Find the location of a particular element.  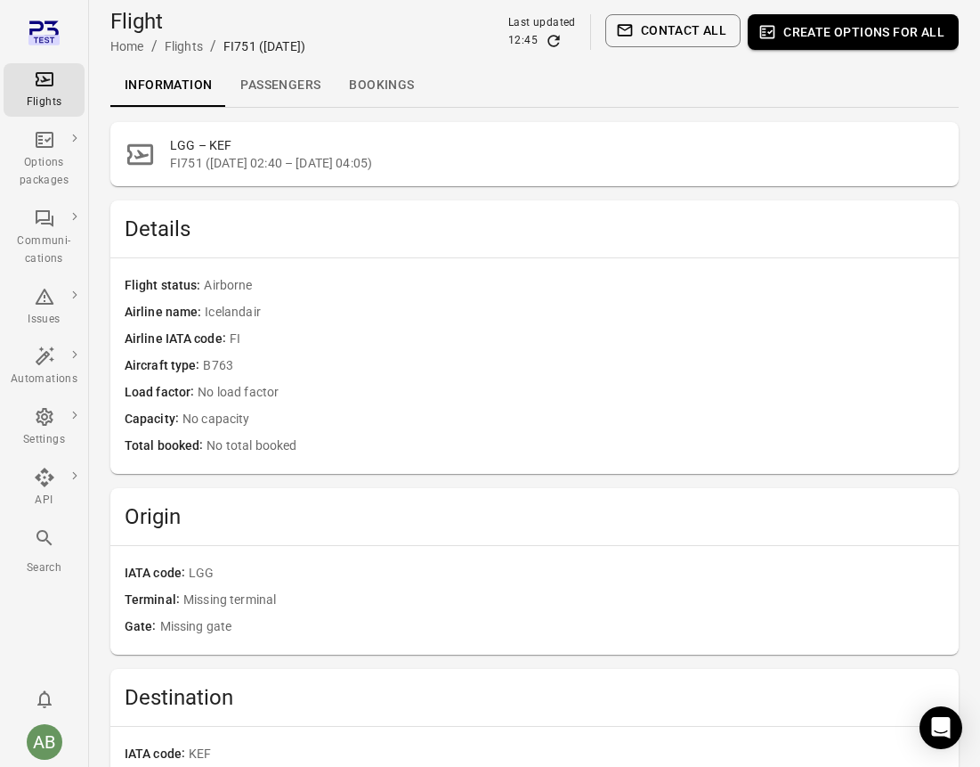

div: Settings is located at coordinates (44, 440).